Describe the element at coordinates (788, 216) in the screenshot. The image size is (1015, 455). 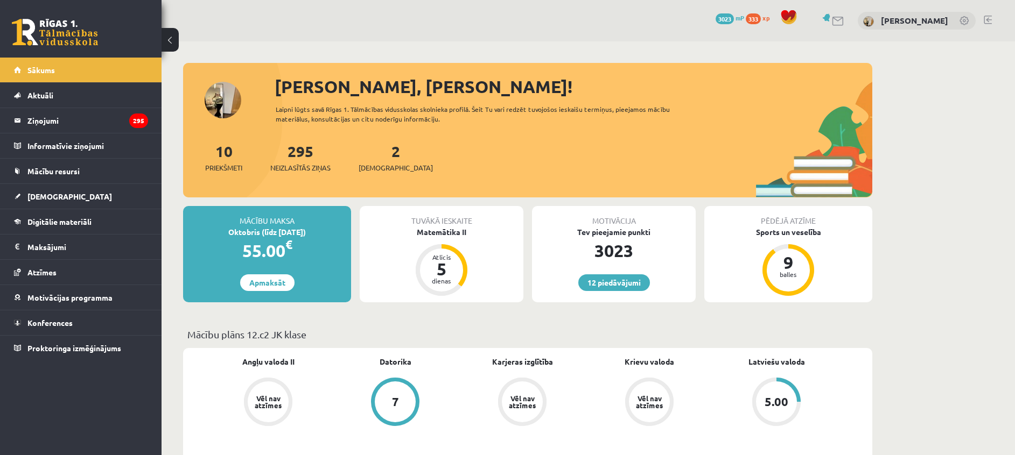
I see `div: Pēdējā atzīme` at that location.